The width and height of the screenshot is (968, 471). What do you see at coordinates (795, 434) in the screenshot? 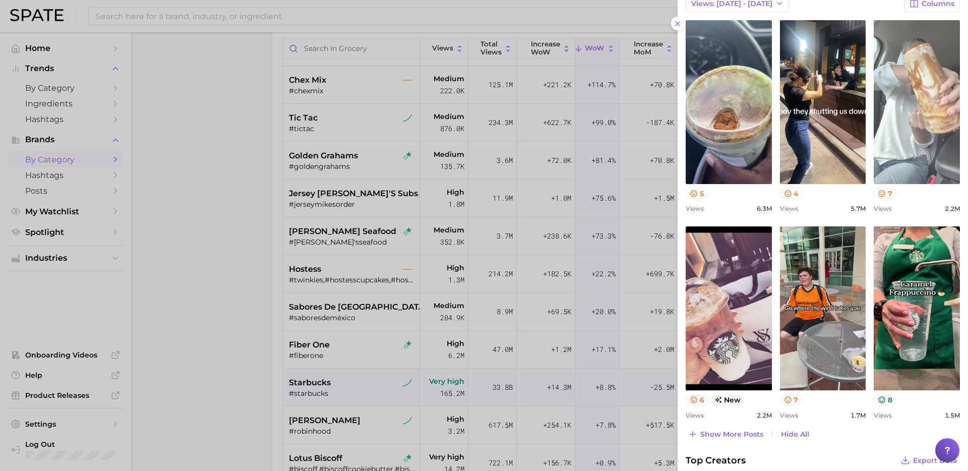
I see `button: Hide All` at bounding box center [795, 434].